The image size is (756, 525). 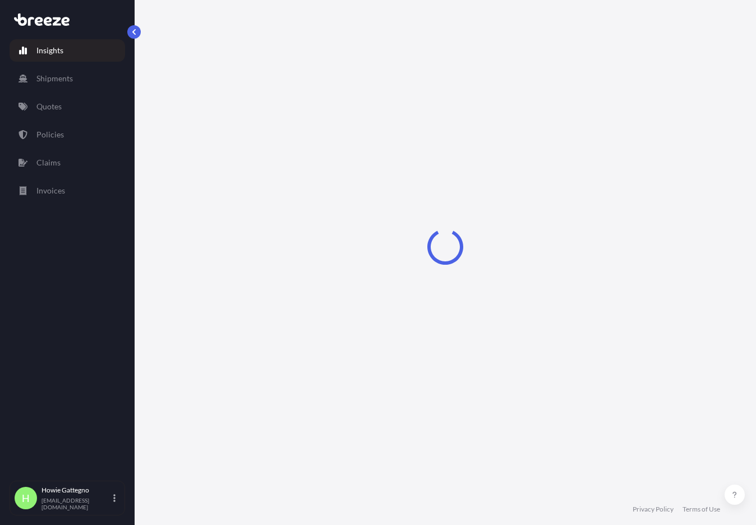 I want to click on p: Claims, so click(x=48, y=163).